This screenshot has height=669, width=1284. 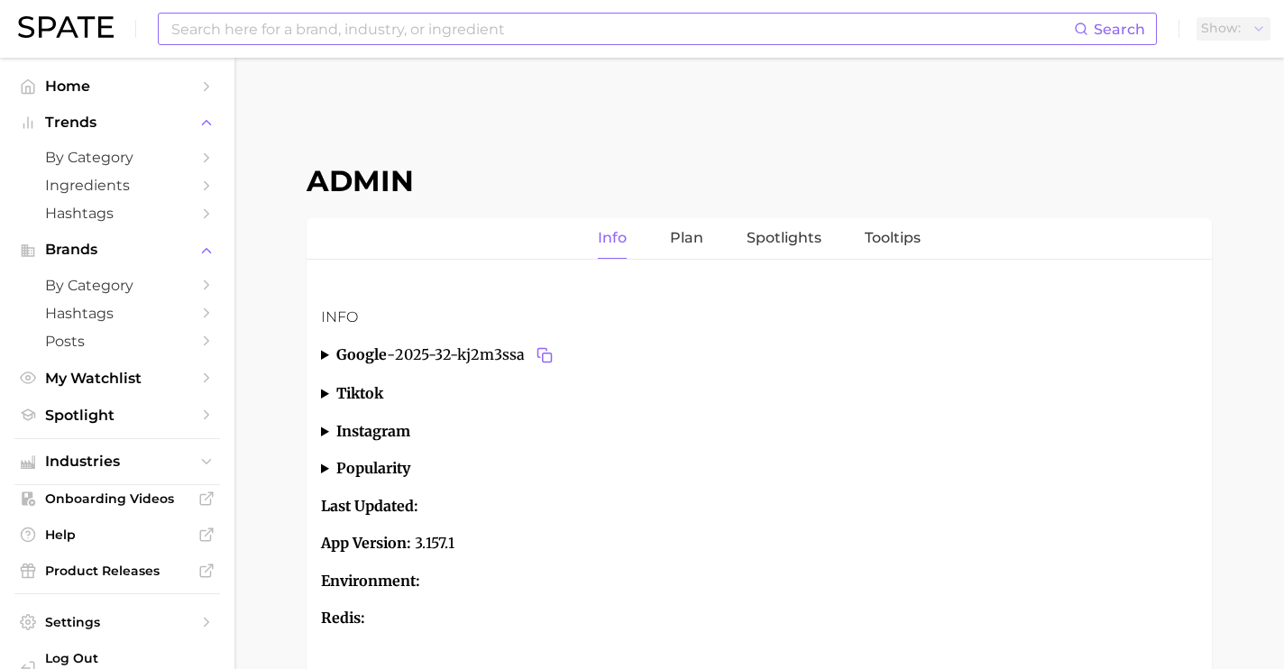 I want to click on strong: tiktok, so click(x=360, y=393).